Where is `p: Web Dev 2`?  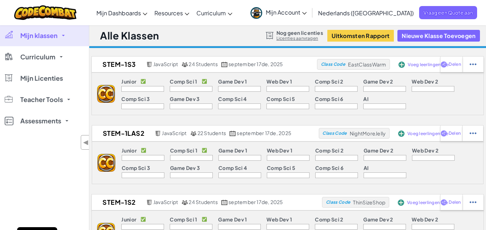 p: Web Dev 2 is located at coordinates (424, 81).